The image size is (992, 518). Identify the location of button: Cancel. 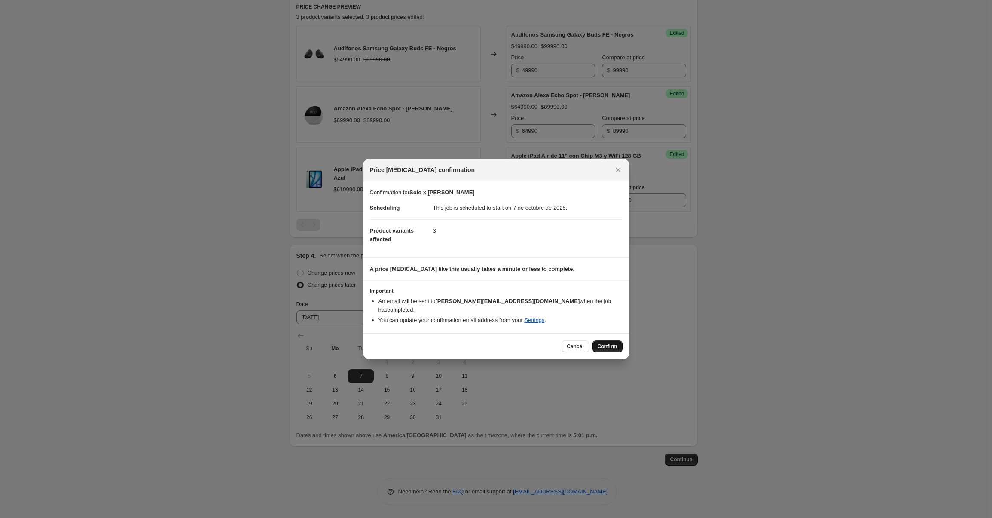
(575, 346).